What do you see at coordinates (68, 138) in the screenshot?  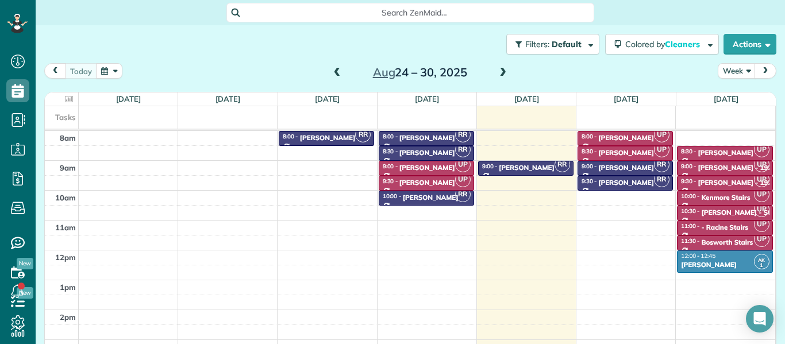 I see `span: 8am` at bounding box center [68, 138].